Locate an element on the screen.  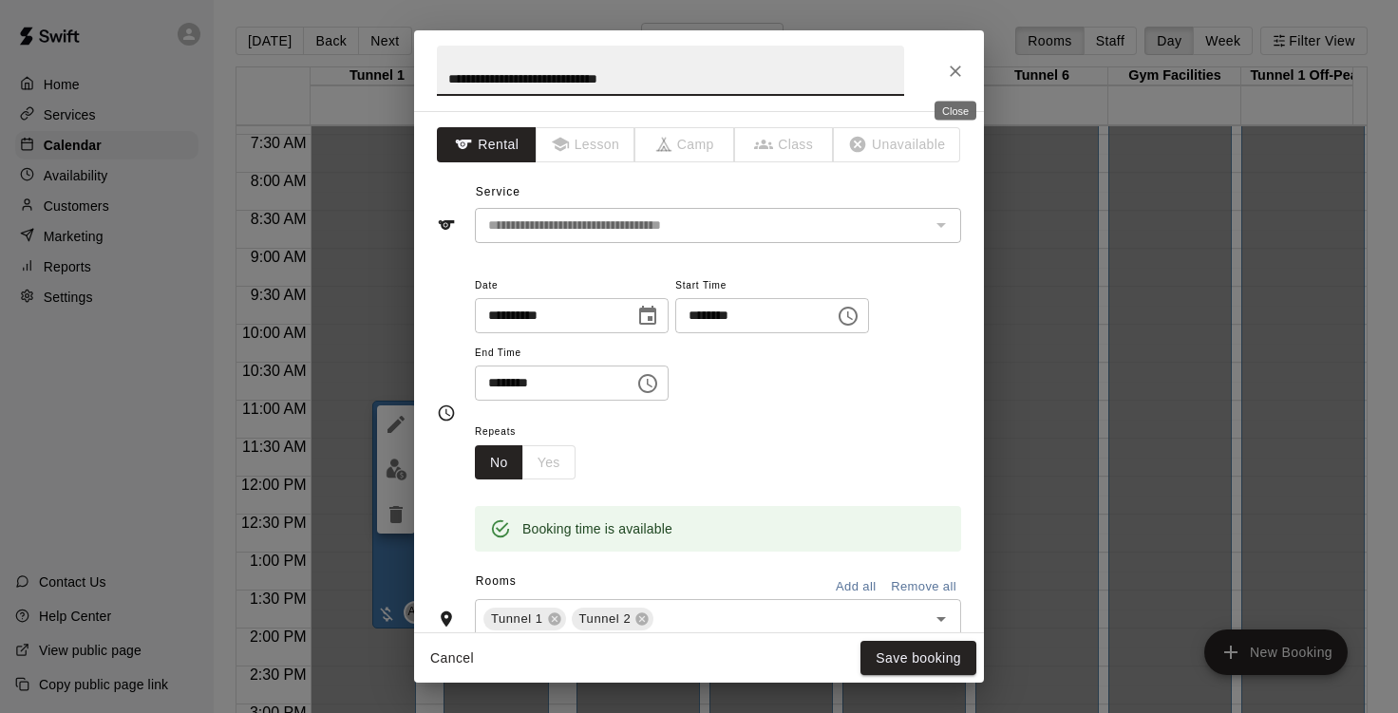
button: Close is located at coordinates (956, 71).